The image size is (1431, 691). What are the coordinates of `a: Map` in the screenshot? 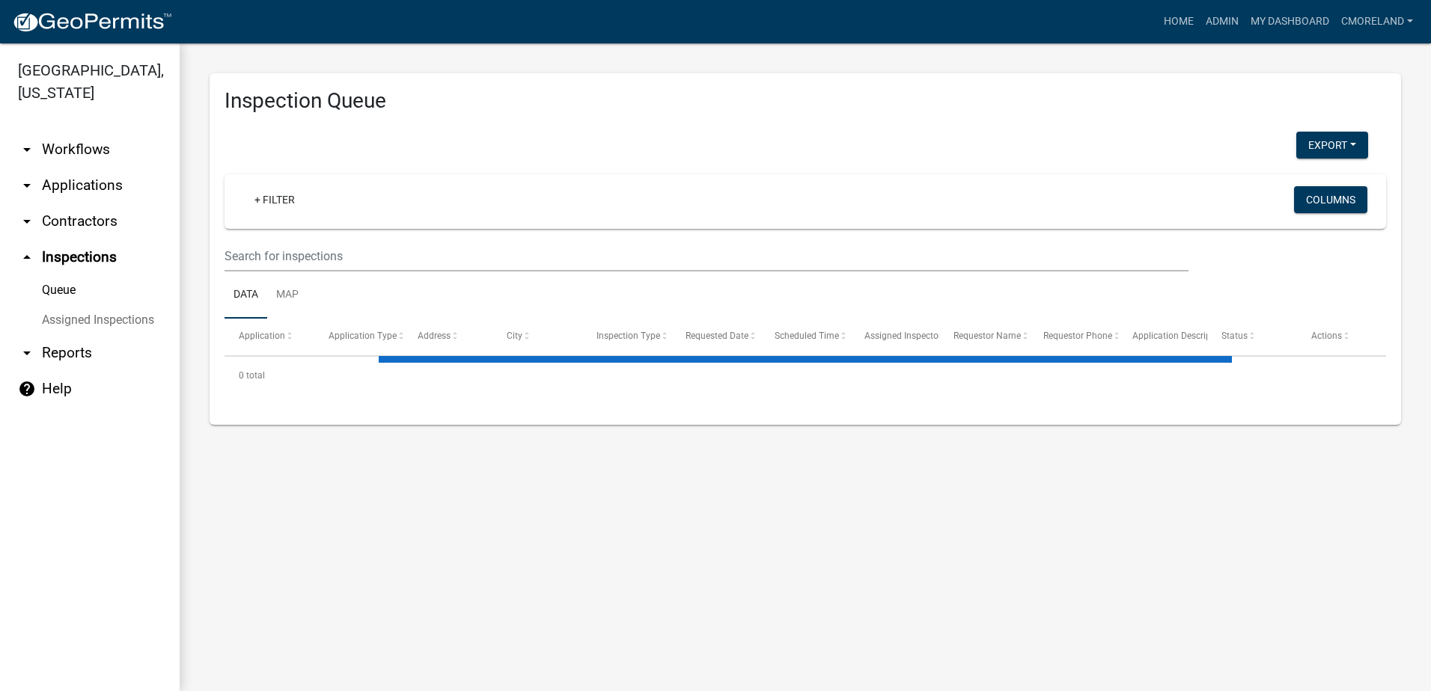 It's located at (287, 296).